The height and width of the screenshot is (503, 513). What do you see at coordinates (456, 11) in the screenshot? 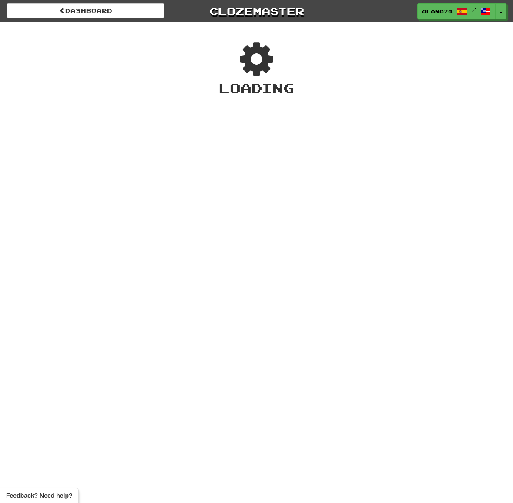
I see `a: Alana74 /` at bounding box center [456, 11].